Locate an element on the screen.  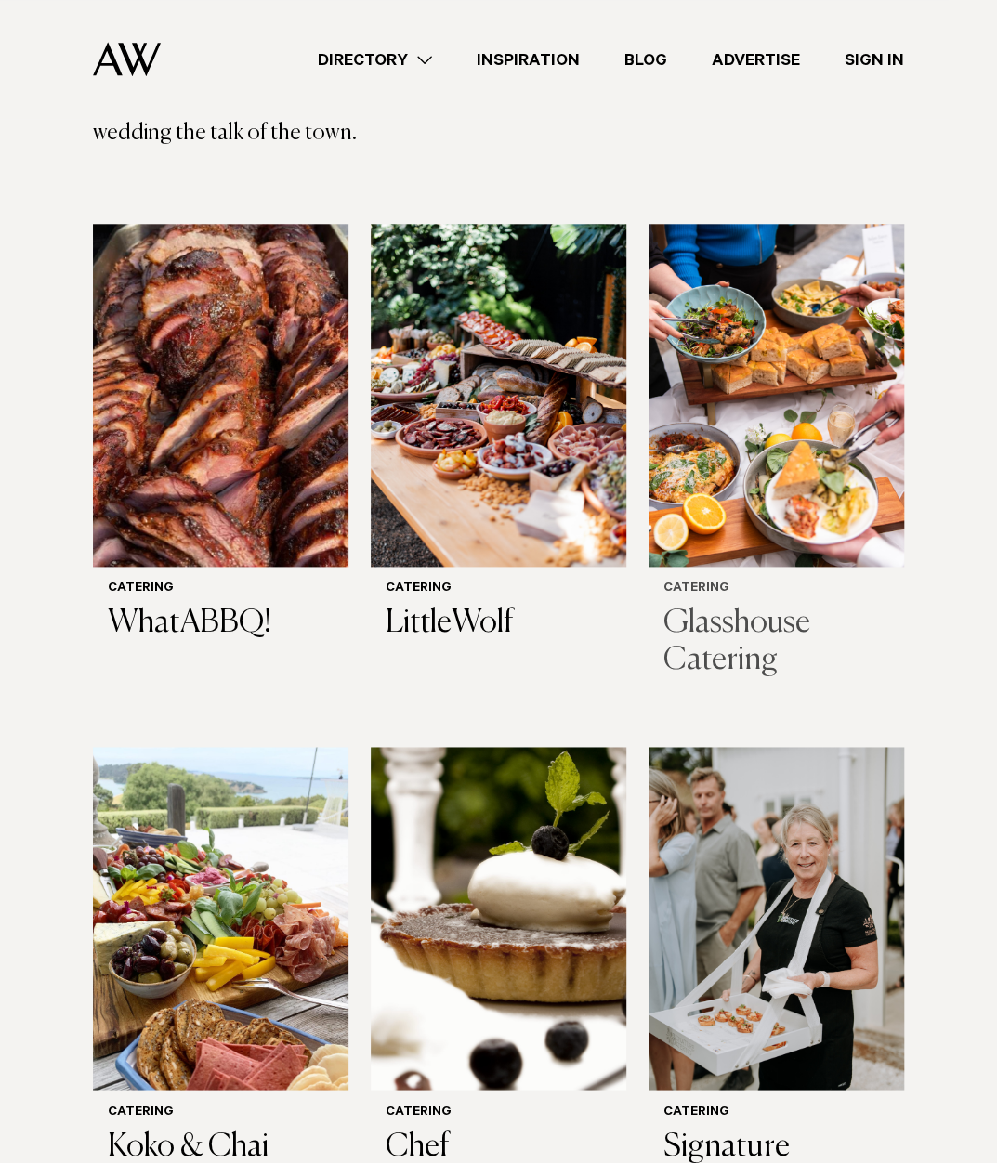
a: Advertise is located at coordinates (755, 59).